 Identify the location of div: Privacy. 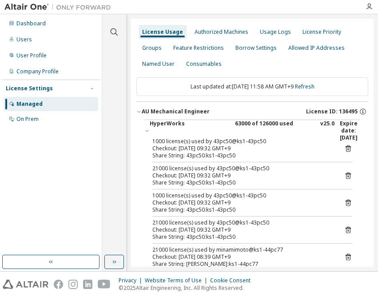
(132, 281).